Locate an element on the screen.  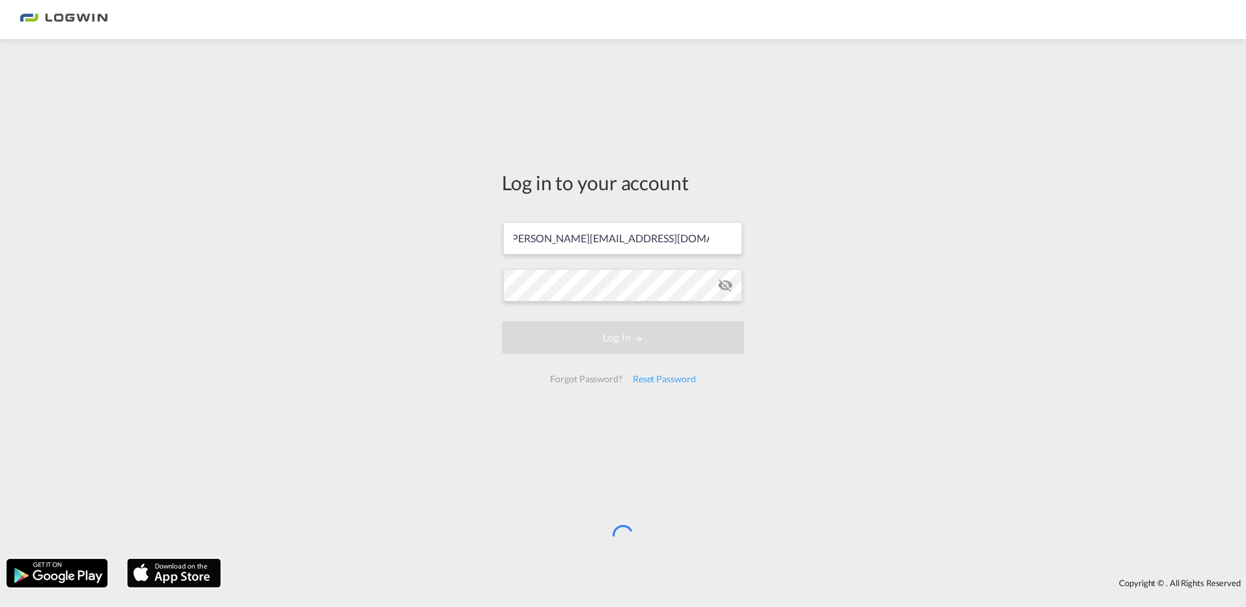
button: LOGIN is located at coordinates (623, 338).